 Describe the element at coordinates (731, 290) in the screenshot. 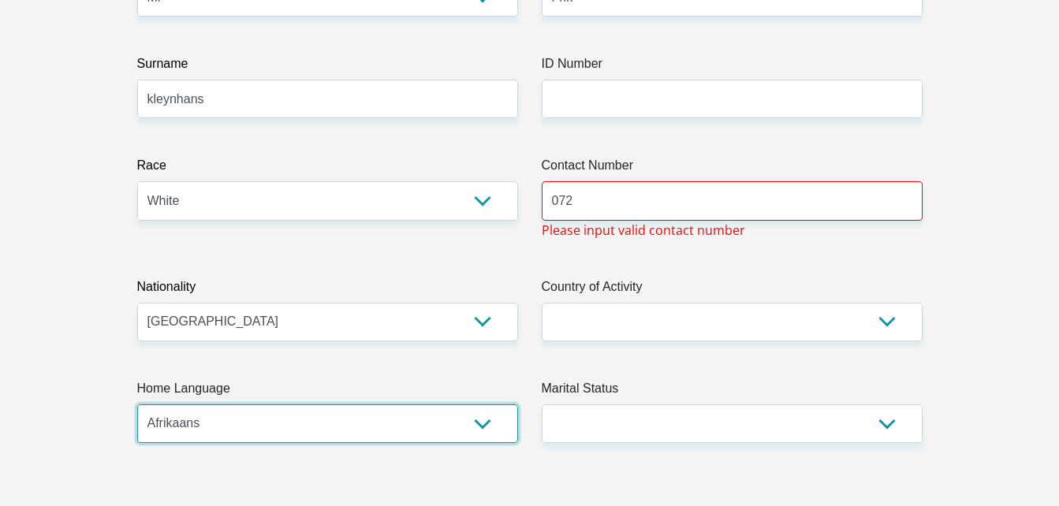

I see `label: Country of Activity` at that location.